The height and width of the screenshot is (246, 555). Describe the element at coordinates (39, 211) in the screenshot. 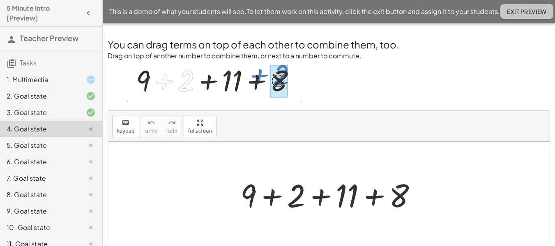

I see `div: 9. Goal state` at that location.